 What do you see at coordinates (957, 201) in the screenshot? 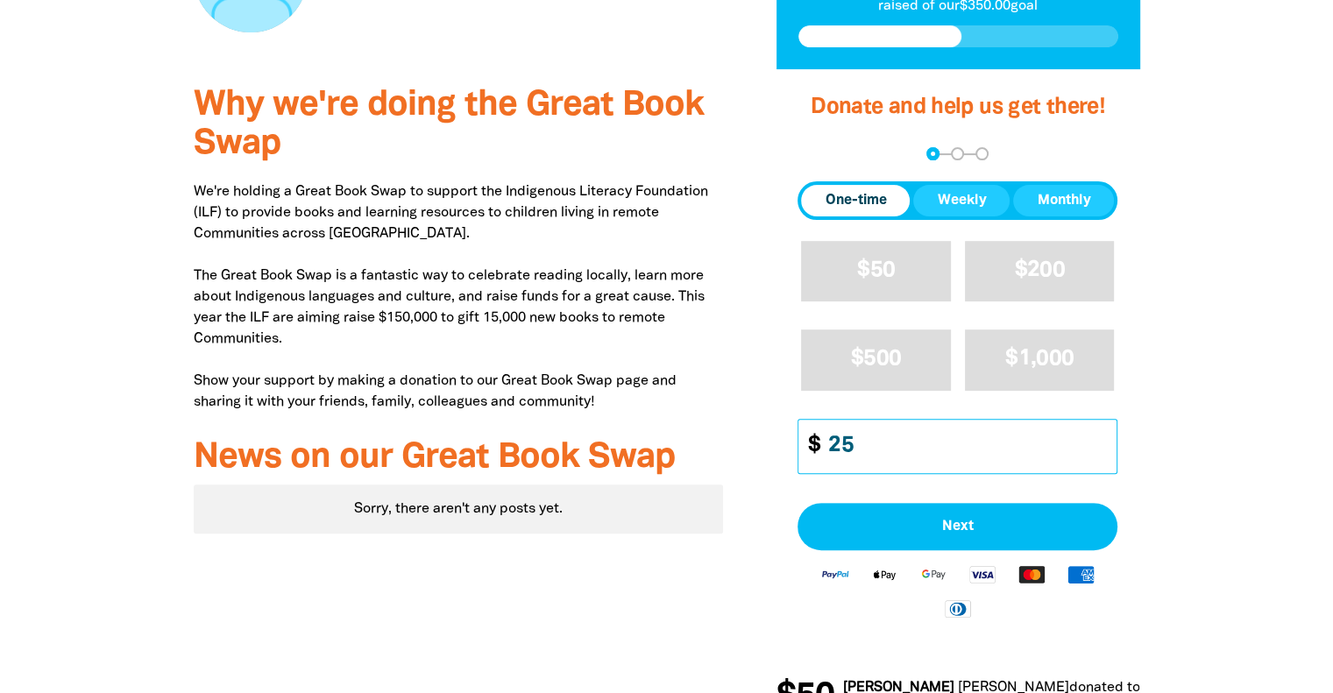
I see `div: Donation frequency` at bounding box center [957, 201].